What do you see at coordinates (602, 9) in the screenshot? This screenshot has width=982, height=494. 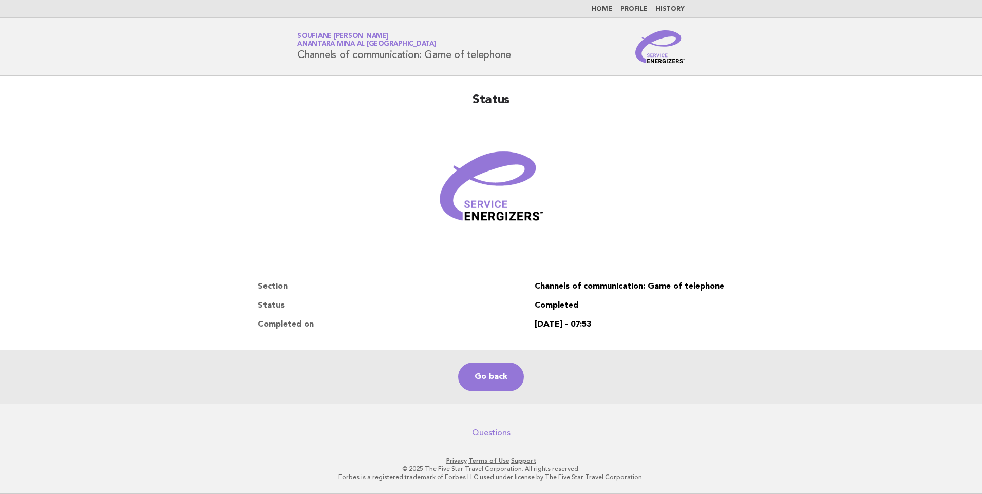 I see `a: Home` at bounding box center [602, 9].